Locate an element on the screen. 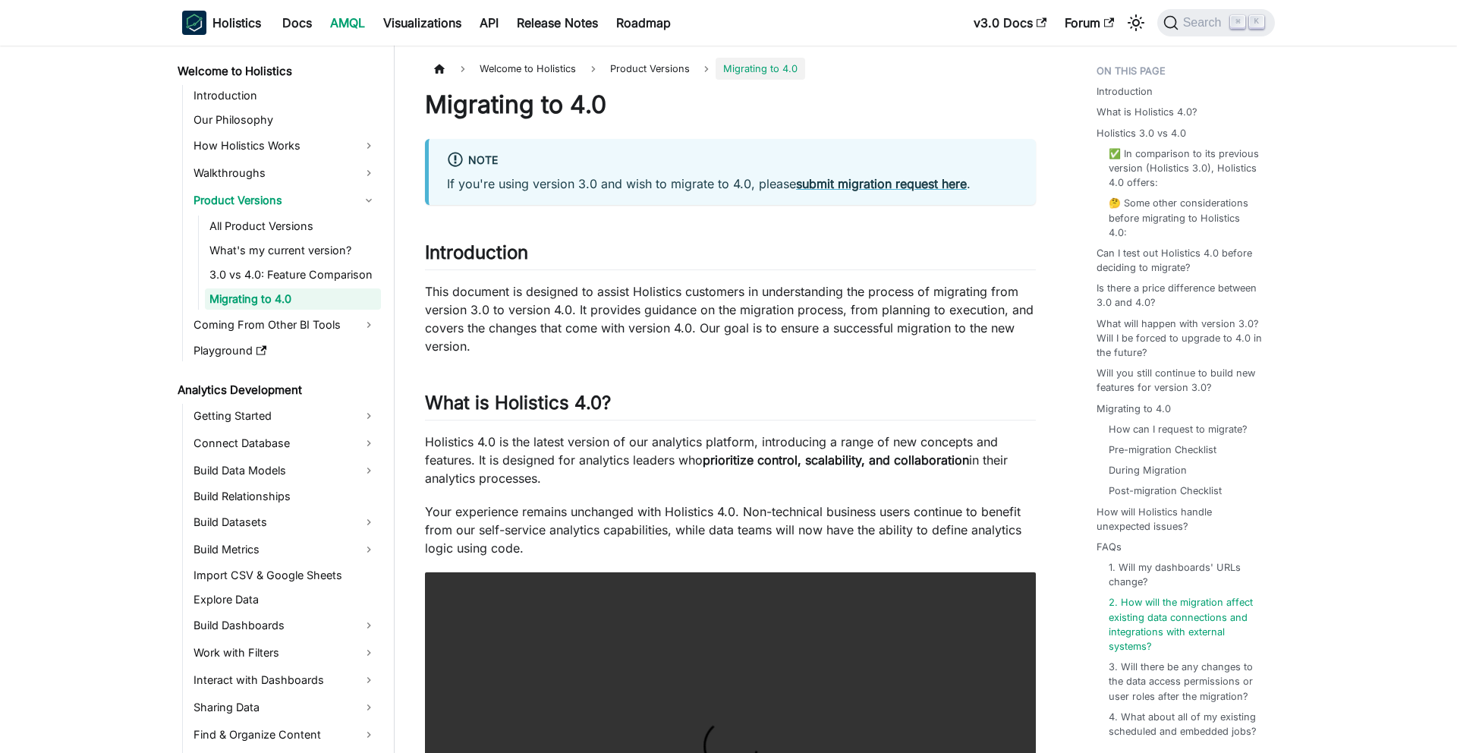 Image resolution: width=1457 pixels, height=753 pixels. a: Build Relationships is located at coordinates (284, 496).